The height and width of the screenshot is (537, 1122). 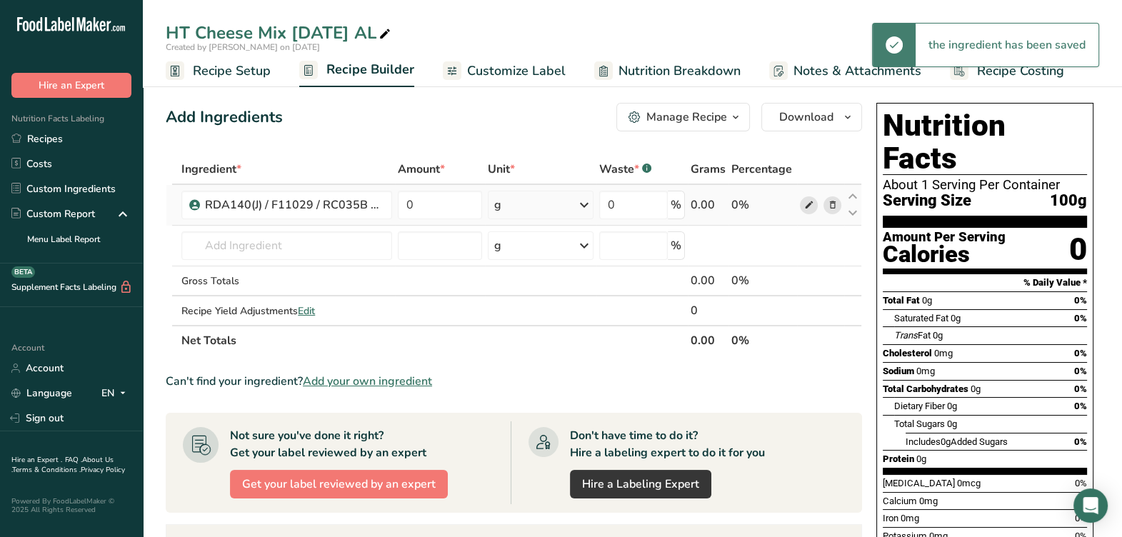 What do you see at coordinates (922, 318) in the screenshot?
I see `span: Saturated Fat` at bounding box center [922, 318].